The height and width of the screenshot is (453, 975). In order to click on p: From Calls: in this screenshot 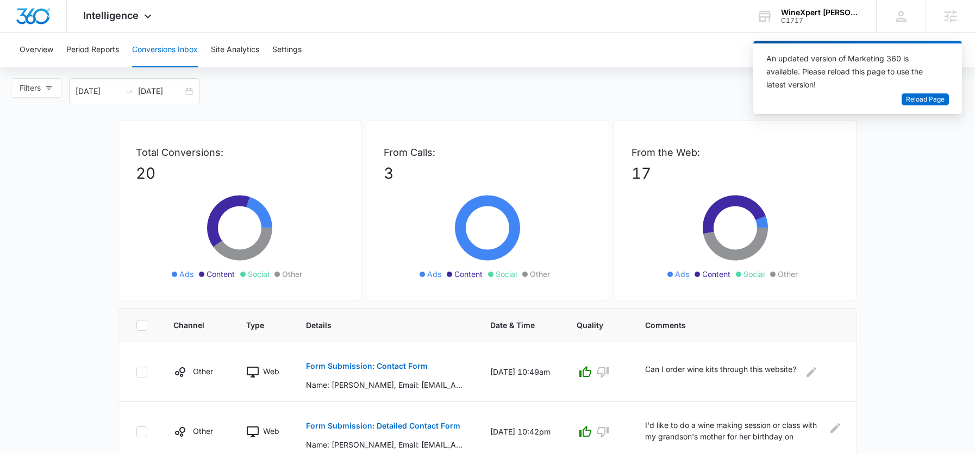, I will do `click(487, 152)`.